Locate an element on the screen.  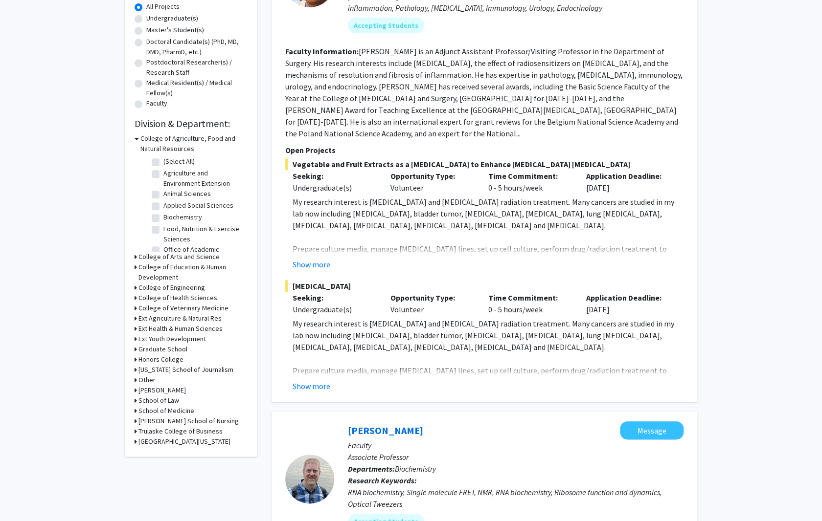
h3: School of Medicine is located at coordinates (166, 411).